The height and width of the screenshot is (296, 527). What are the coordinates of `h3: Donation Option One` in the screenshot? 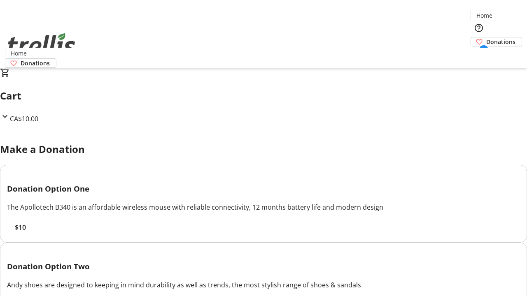 It's located at (263, 189).